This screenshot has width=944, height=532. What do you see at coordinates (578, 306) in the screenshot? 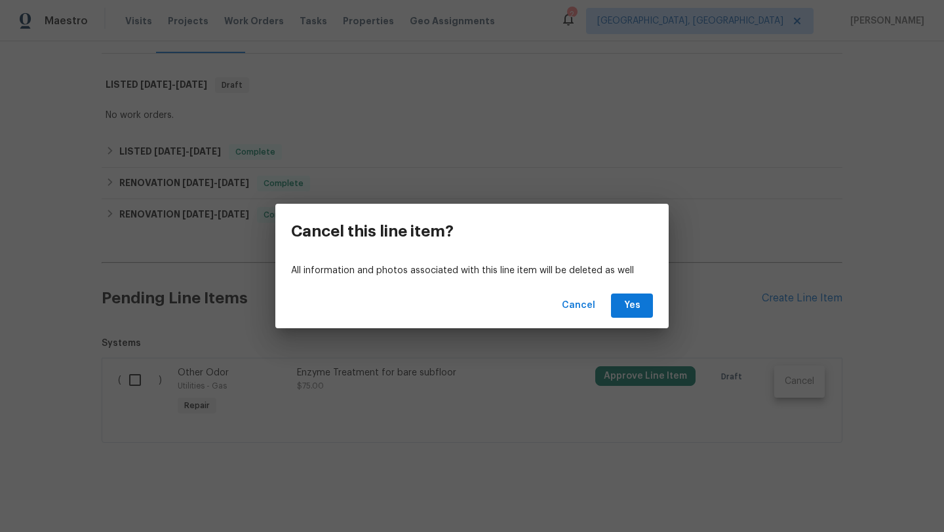
I see `span: Cancel` at bounding box center [578, 306].